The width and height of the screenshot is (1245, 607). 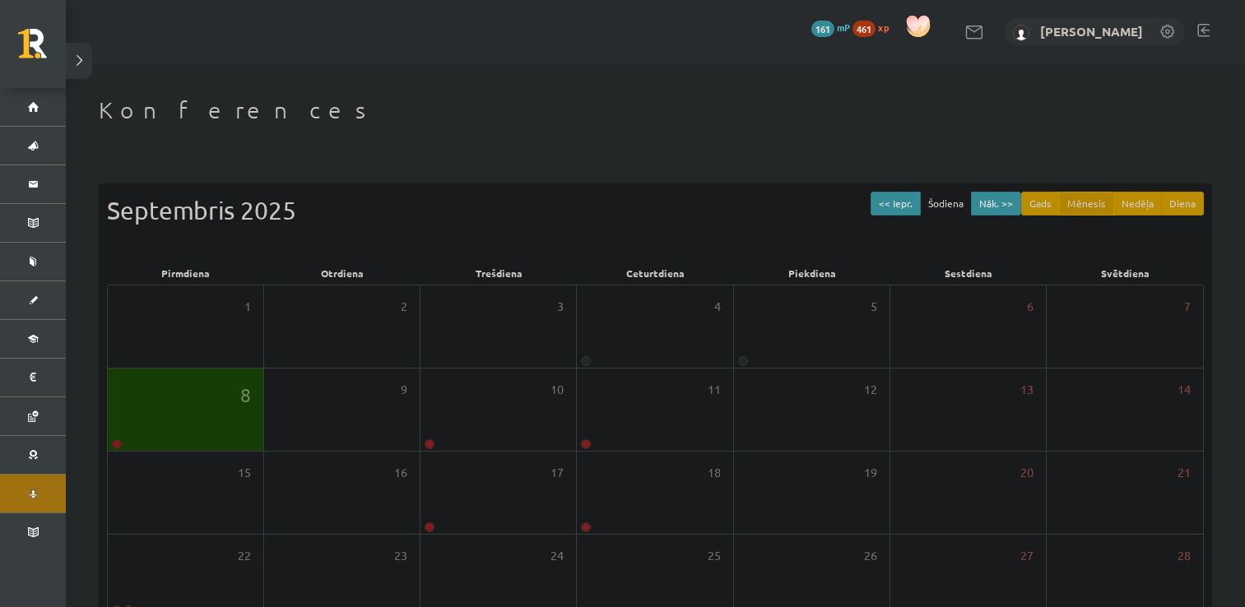 What do you see at coordinates (1021, 33) in the screenshot?
I see `img: Meldra Mežvagare` at bounding box center [1021, 33].